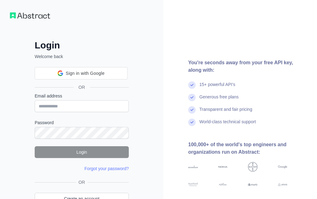 Image resolution: width=317 pixels, height=199 pixels. What do you see at coordinates (82, 56) in the screenshot?
I see `p: Welcome back` at bounding box center [82, 56].